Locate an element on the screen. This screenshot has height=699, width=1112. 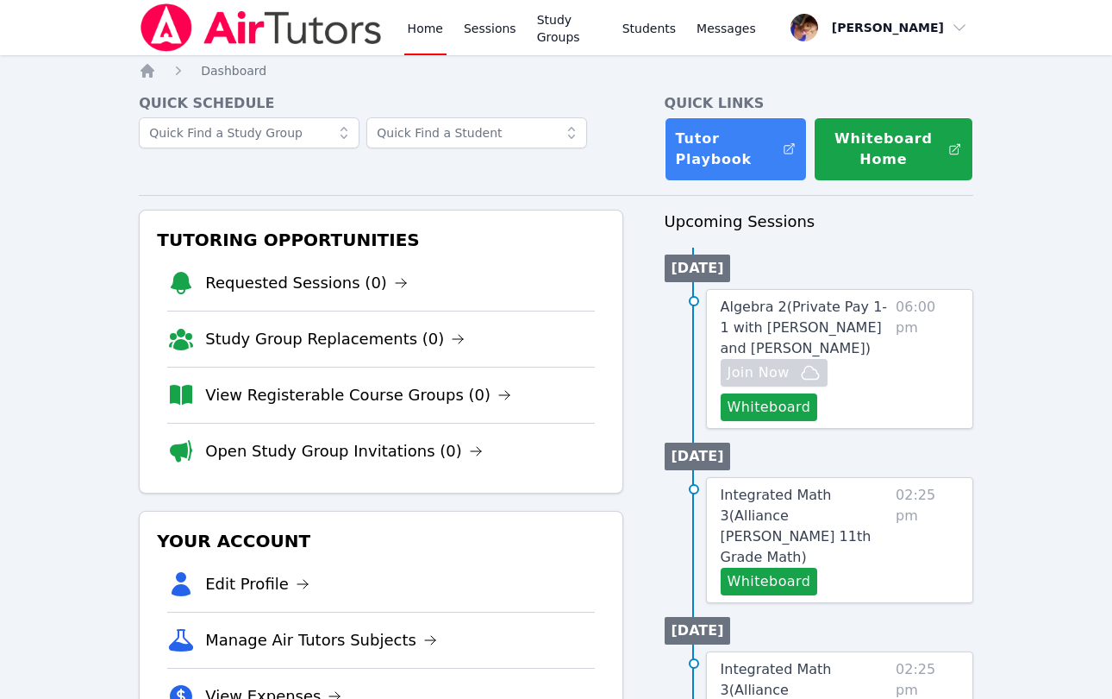
button: Join Now is located at coordinates (774, 373).